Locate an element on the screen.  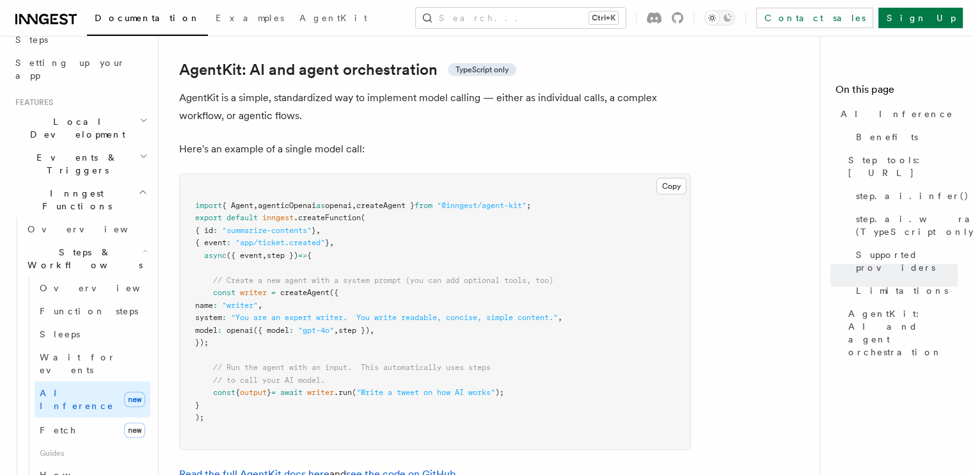
span: "gpt-4o" is located at coordinates (316, 330).